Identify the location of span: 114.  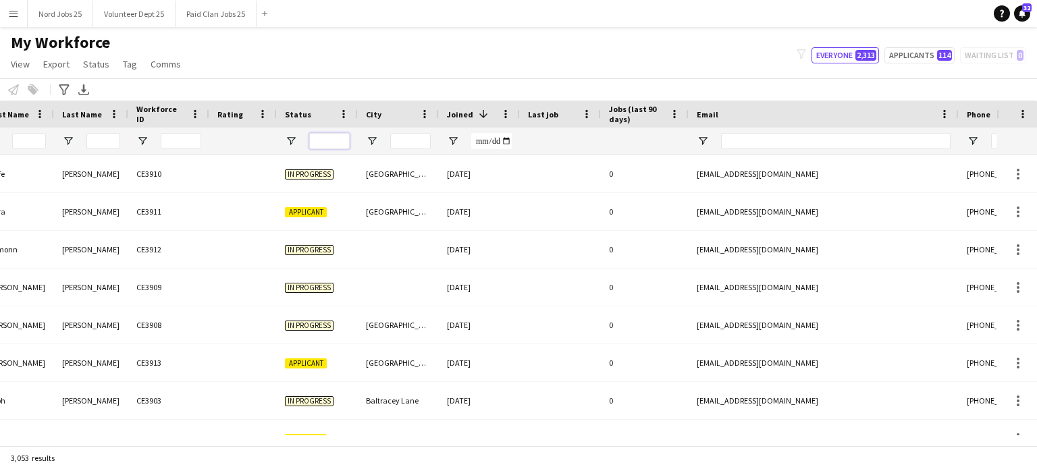
(945, 55).